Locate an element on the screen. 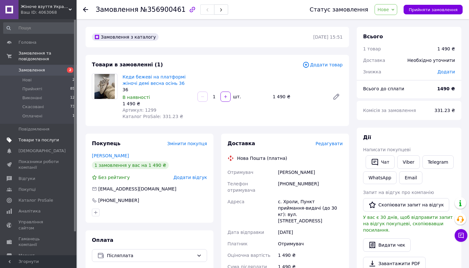  div: Нова Пошта (платна) is located at coordinates (262, 158).